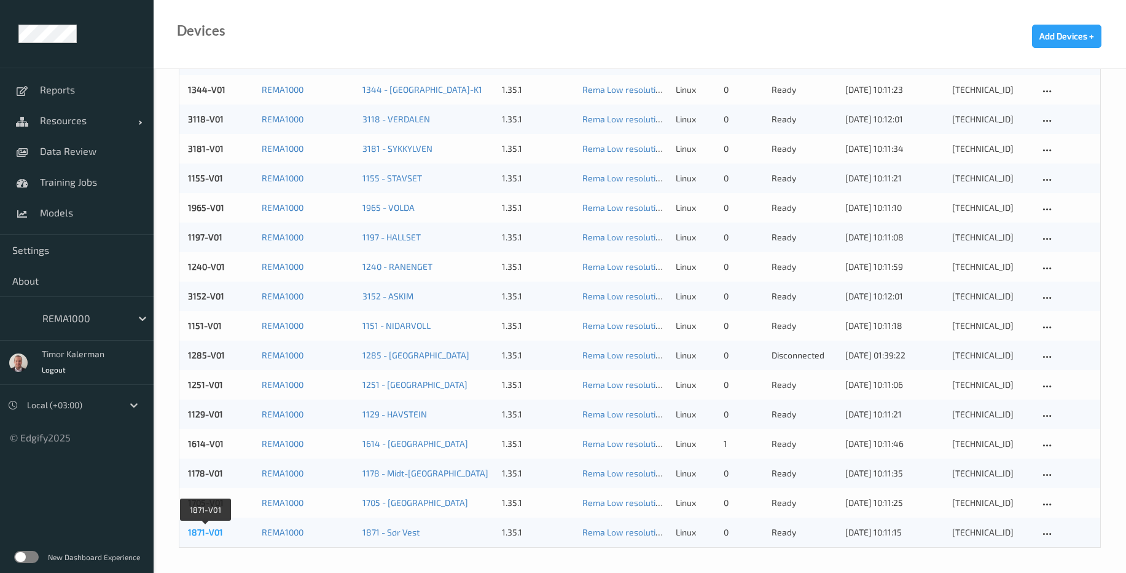 This screenshot has width=1126, height=573. Describe the element at coordinates (205, 531) in the screenshot. I see `a: 1871-V01` at that location.